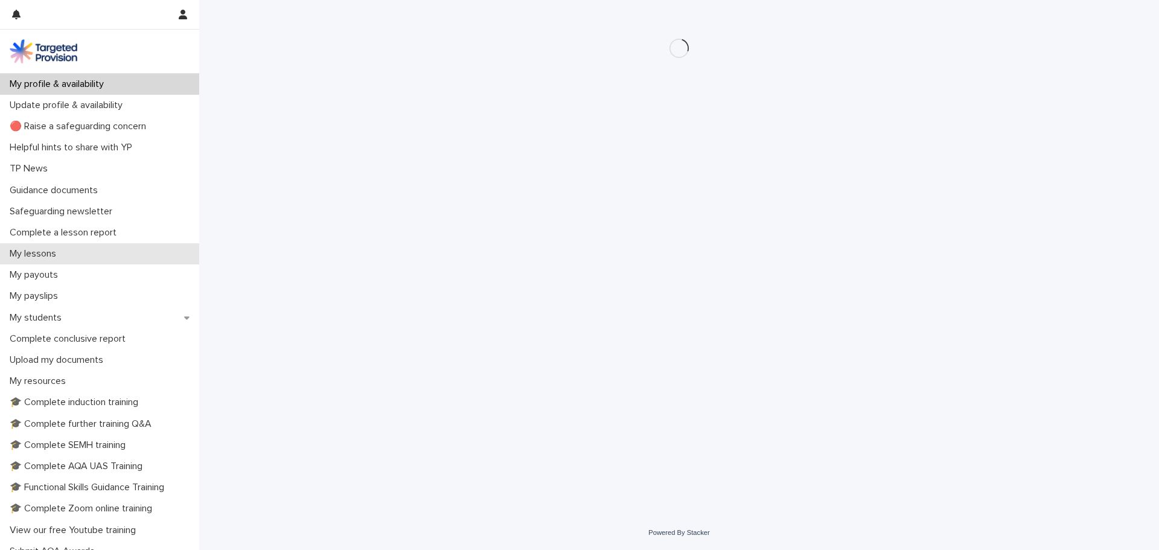 The width and height of the screenshot is (1159, 550). Describe the element at coordinates (73, 147) in the screenshot. I see `p: Helpful hints to share with YP` at that location.